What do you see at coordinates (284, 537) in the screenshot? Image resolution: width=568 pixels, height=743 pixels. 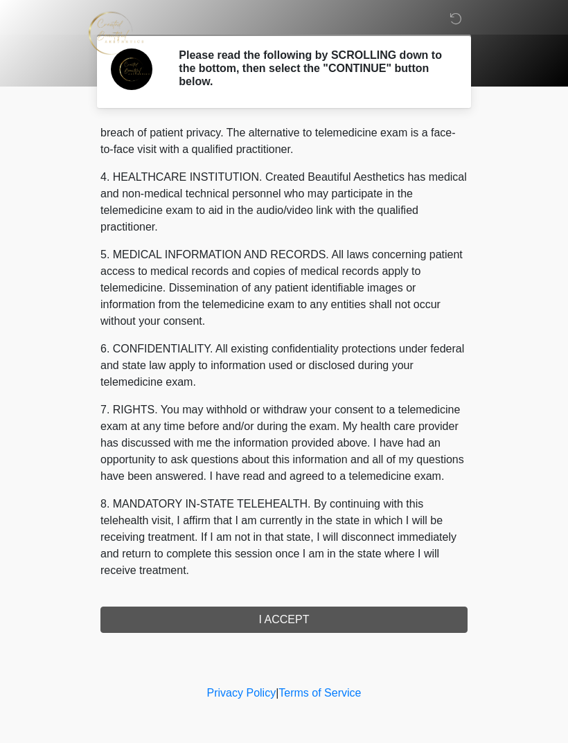 I see `p: 8. MANDATORY IN-STATE TELEHEALTH. By continuing with this telehealth visit, I affirm that I am cu...` at bounding box center [284, 537].